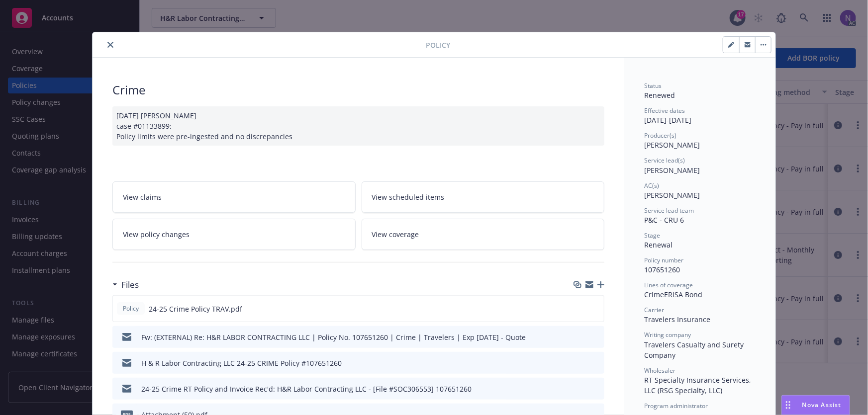 This screenshot has height=415, width=868. What do you see at coordinates (395, 234) in the screenshot?
I see `span: View coverage` at bounding box center [395, 234].